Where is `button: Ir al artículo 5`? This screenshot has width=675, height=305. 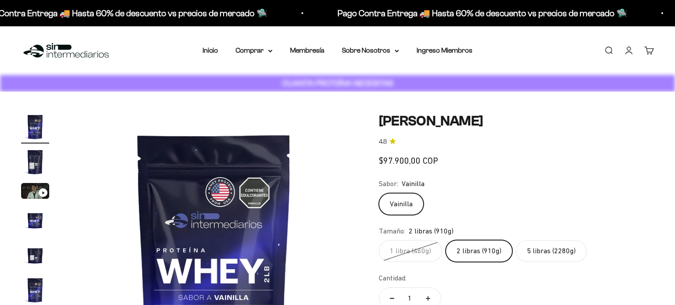
button: Ir al artículo 5 is located at coordinates (35, 257).